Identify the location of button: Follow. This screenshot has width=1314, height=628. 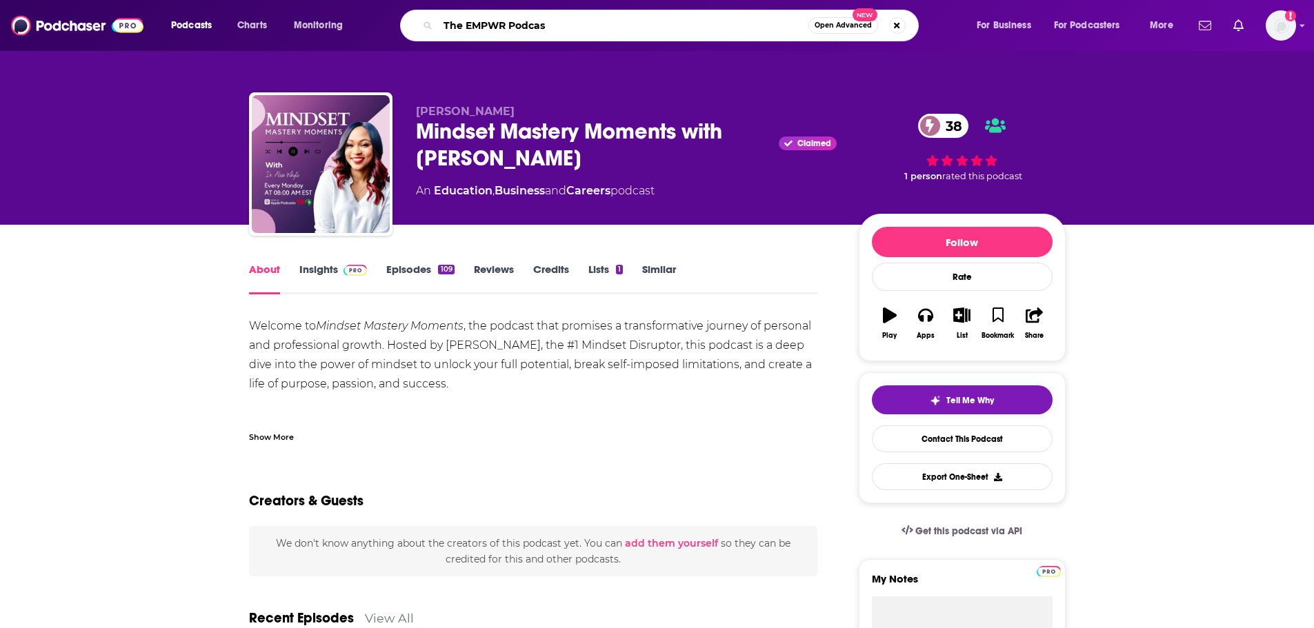
(962, 242).